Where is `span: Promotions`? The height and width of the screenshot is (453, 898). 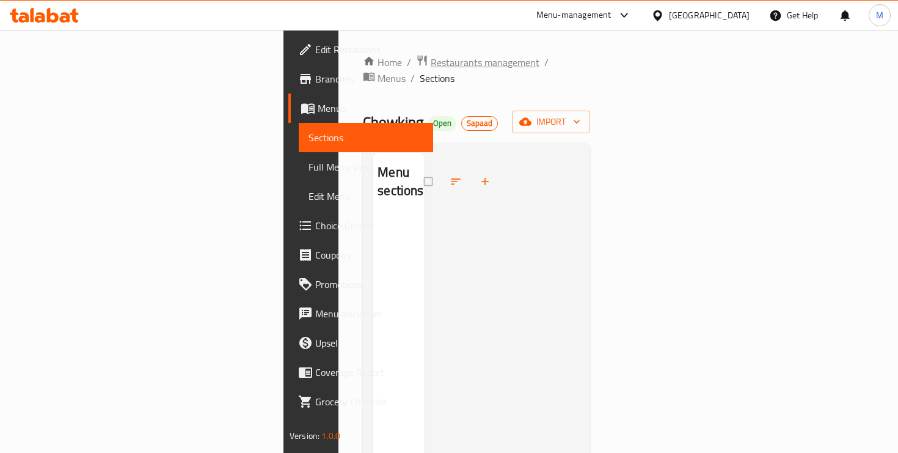
span: Promotions is located at coordinates (369, 284).